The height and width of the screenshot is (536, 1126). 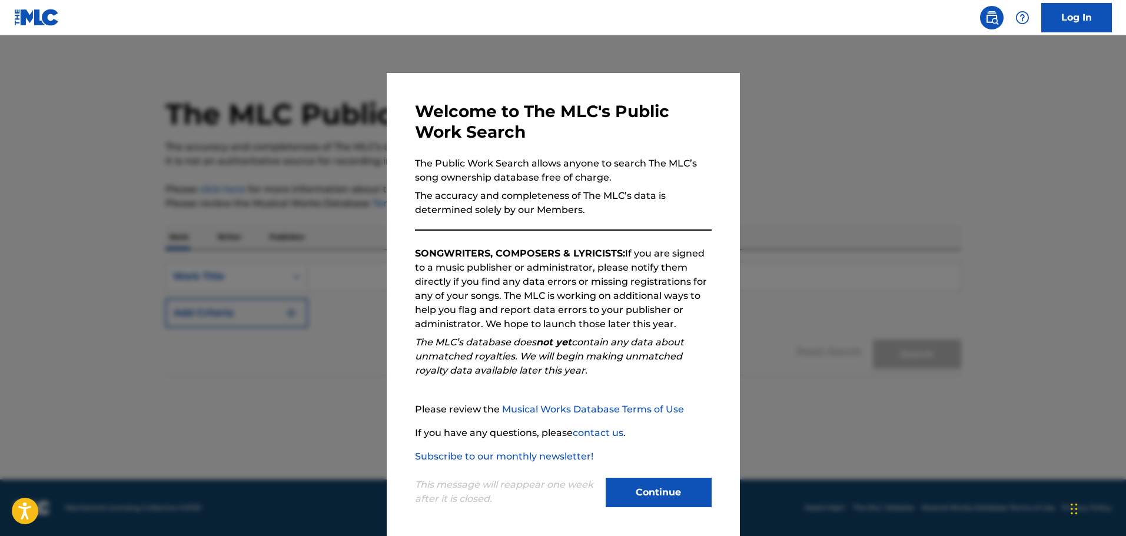 I want to click on p: Please review the, so click(x=564, y=410).